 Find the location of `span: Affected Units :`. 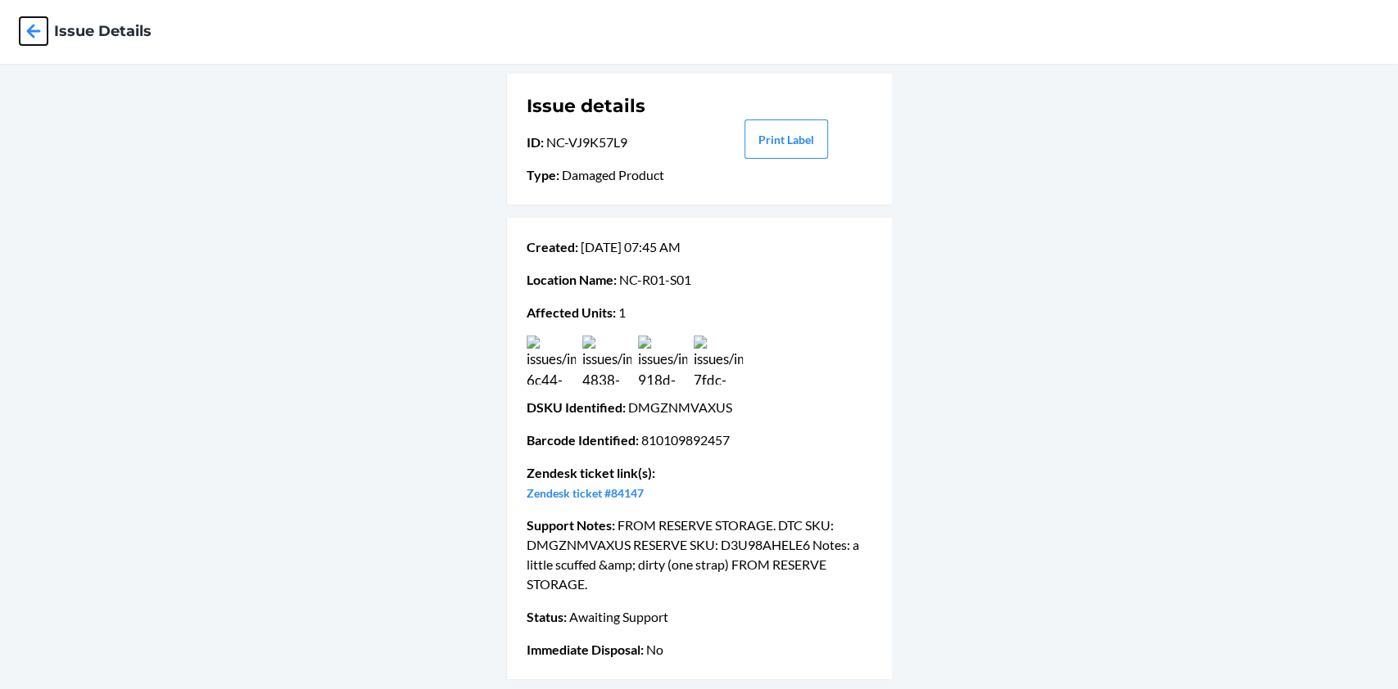

span: Affected Units : is located at coordinates (571, 312).